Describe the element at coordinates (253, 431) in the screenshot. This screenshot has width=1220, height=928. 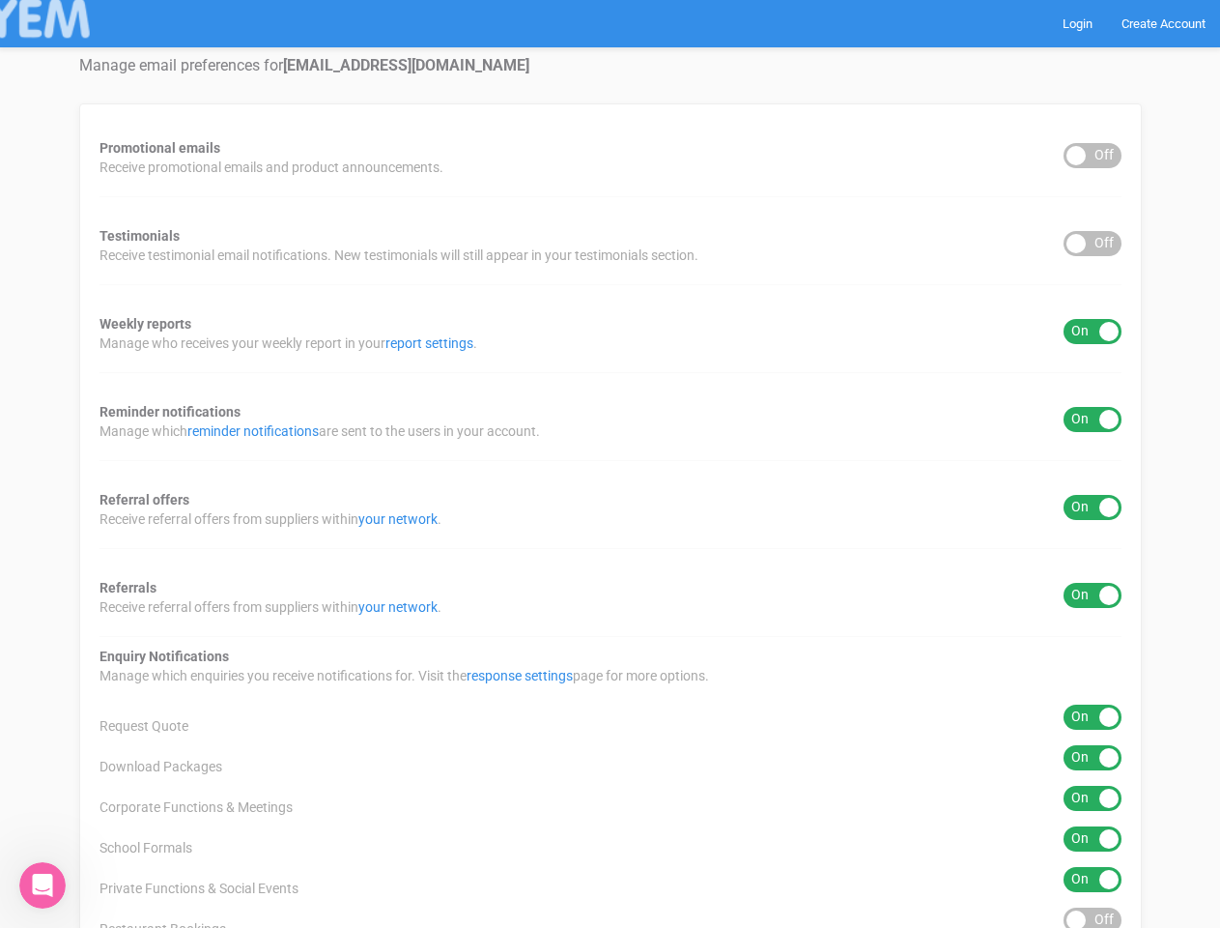
I see `a: reminder notifications` at that location.